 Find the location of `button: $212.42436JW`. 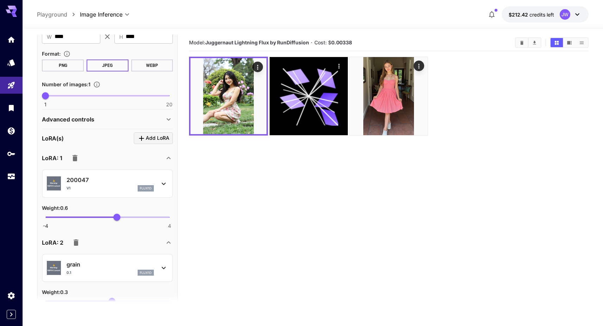

button: $212.42436JW is located at coordinates (545, 14).